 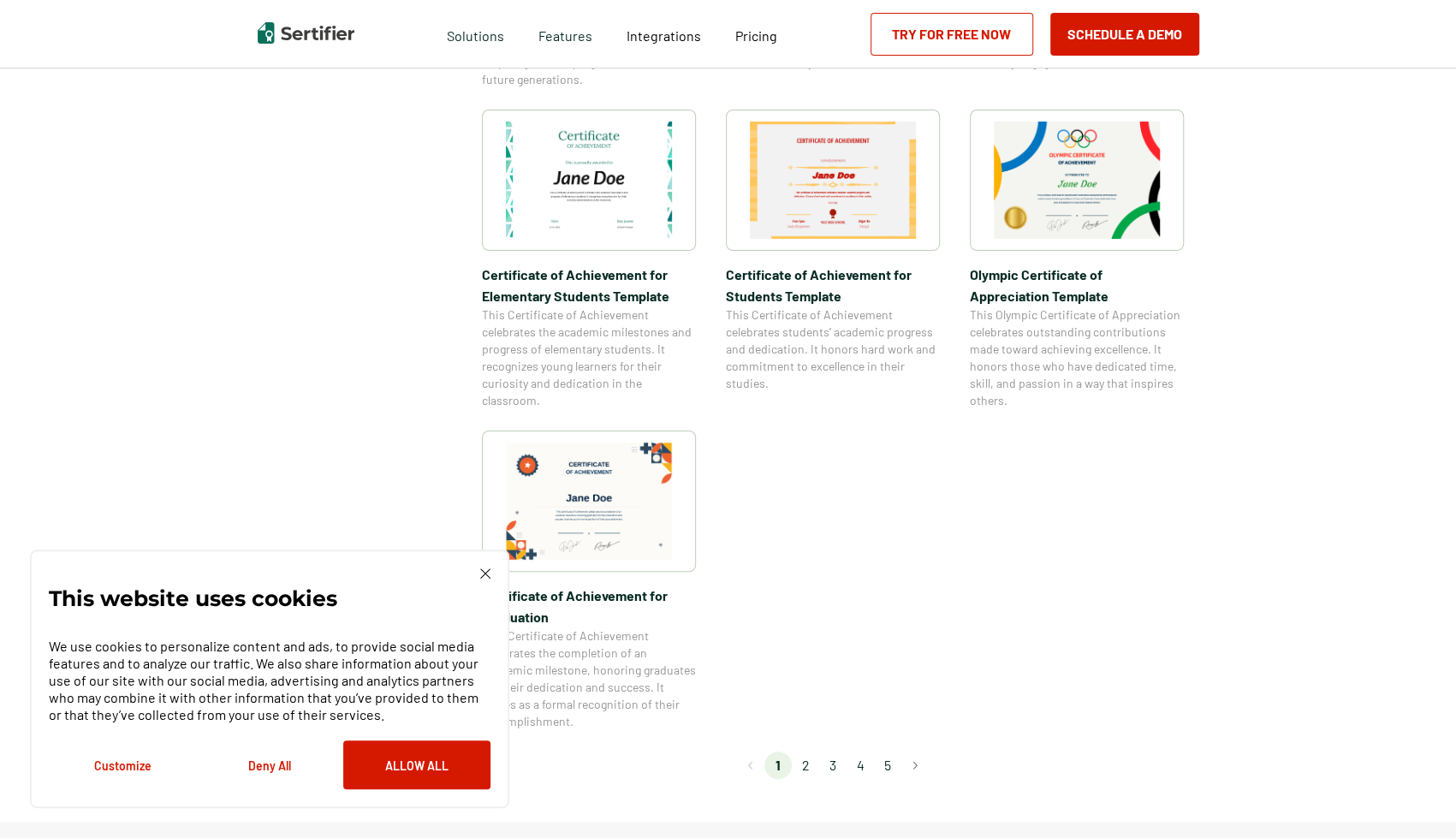 I want to click on span: Features, so click(x=564, y=33).